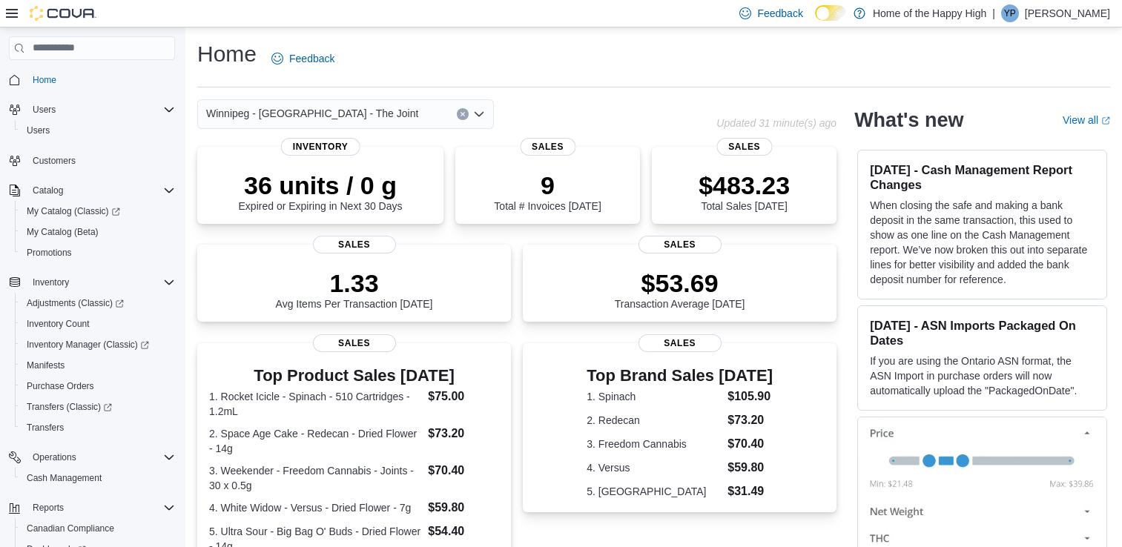 The width and height of the screenshot is (1122, 547). I want to click on span: Promotions, so click(49, 253).